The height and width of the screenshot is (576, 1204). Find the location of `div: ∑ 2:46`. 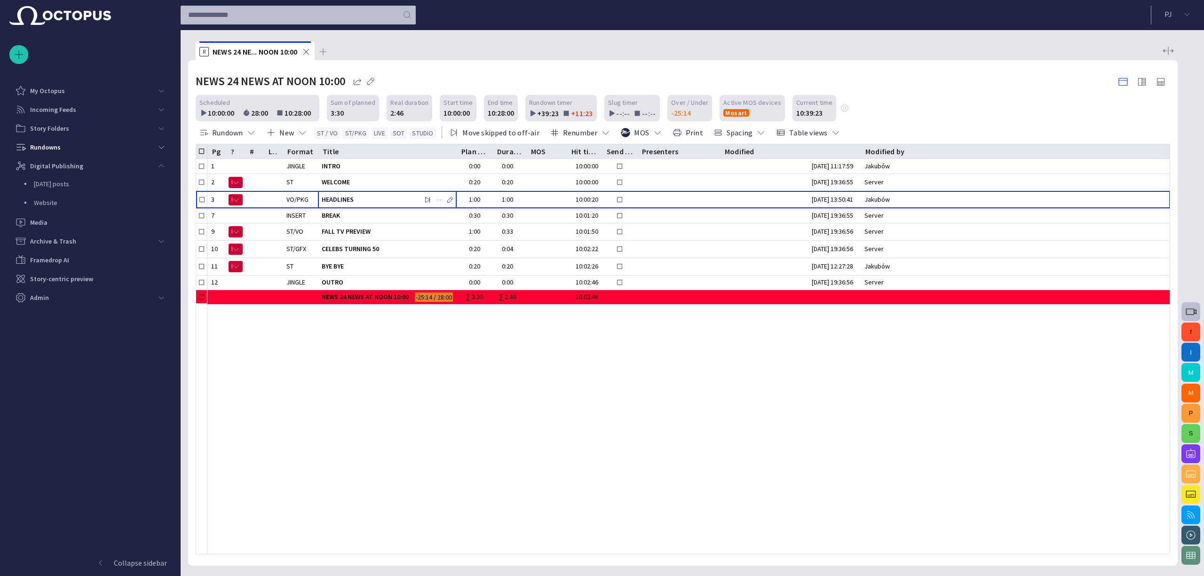

div: ∑ 2:46 is located at coordinates (509, 297).